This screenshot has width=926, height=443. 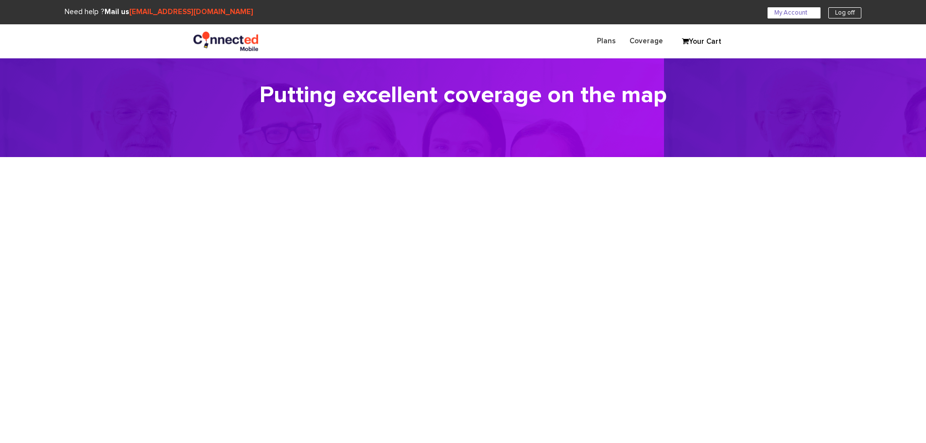 What do you see at coordinates (606, 41) in the screenshot?
I see `a: Plans` at bounding box center [606, 41].